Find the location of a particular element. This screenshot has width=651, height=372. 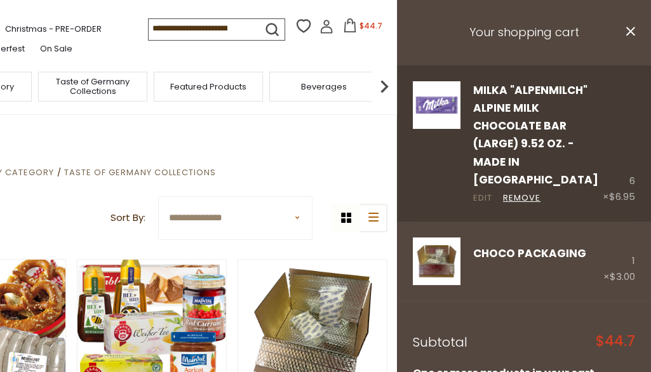

span: Subtotal is located at coordinates (440, 342).